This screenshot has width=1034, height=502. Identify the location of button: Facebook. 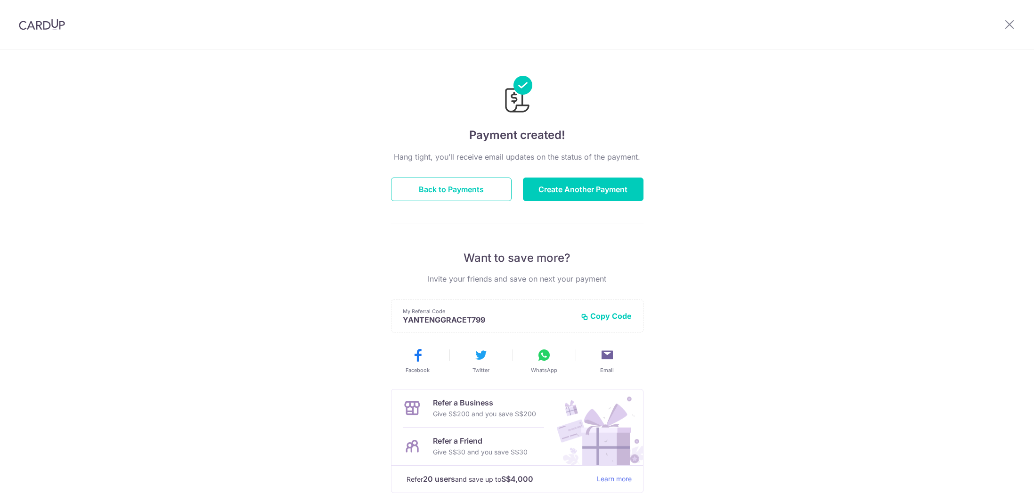
(418, 361).